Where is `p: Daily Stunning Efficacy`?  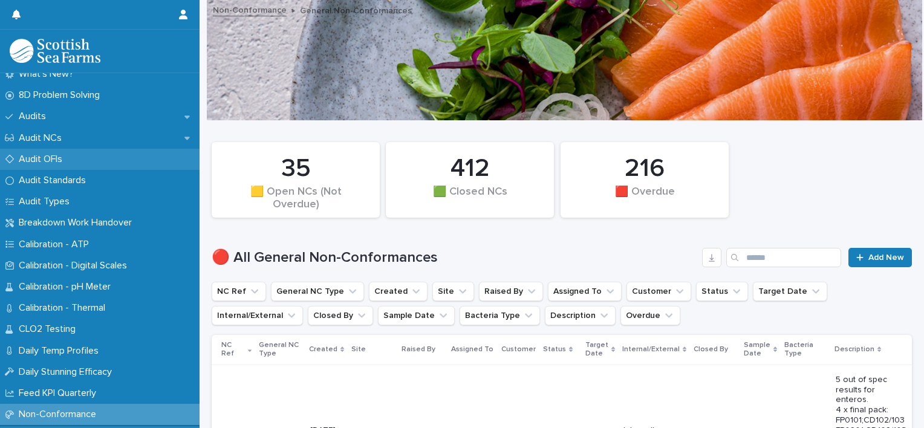
p: Daily Stunning Efficacy is located at coordinates (68, 372).